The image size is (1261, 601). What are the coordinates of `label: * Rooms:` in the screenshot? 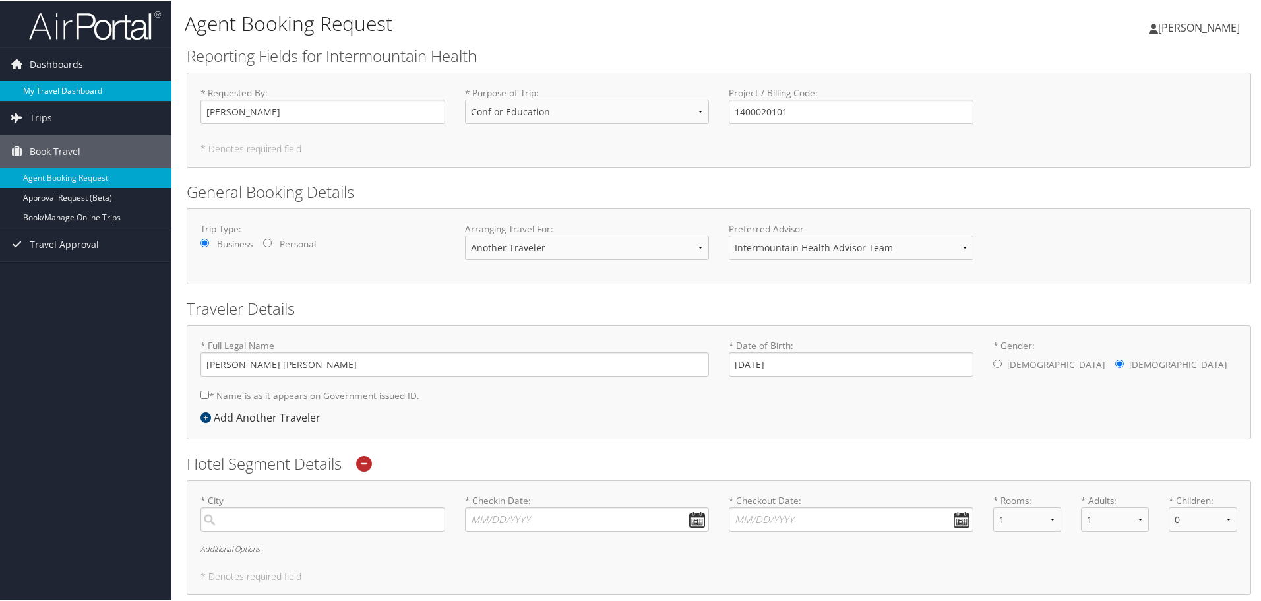 It's located at (1027, 499).